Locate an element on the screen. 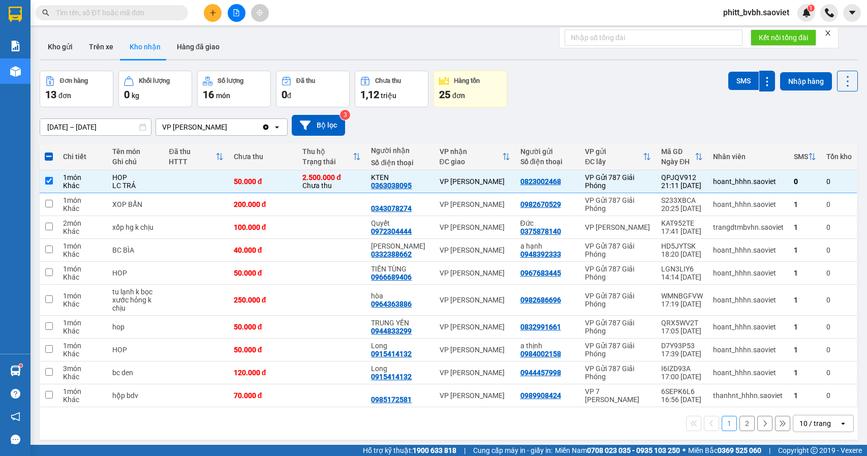 This screenshot has height=456, width=867. span: phitt_bvbh.saoviet is located at coordinates (756, 12).